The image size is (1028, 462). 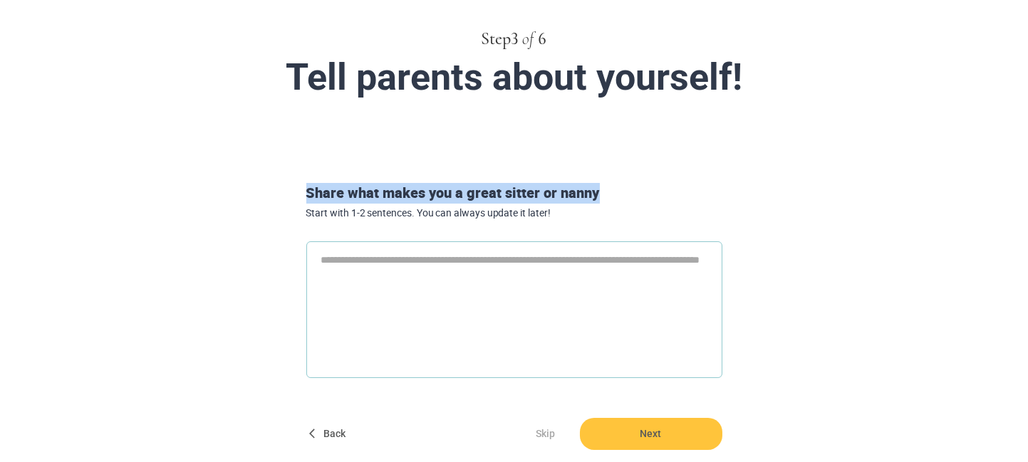 What do you see at coordinates (546, 434) in the screenshot?
I see `button: Skip` at bounding box center [546, 434].